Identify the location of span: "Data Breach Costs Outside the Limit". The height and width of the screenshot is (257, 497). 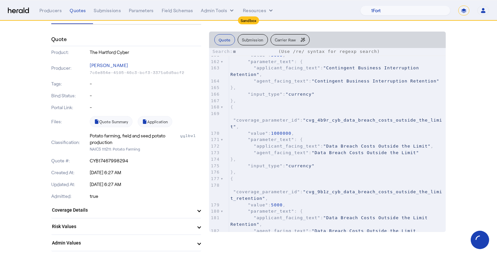
(377, 146).